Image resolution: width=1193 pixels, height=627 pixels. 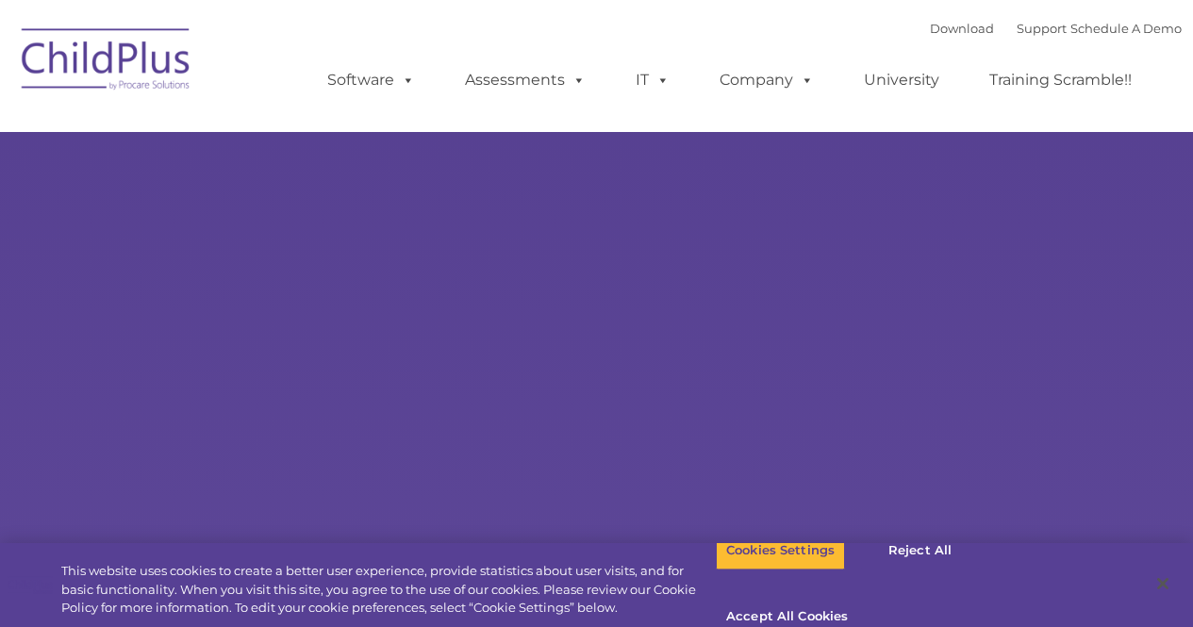 I want to click on button: Reject All, so click(x=920, y=551).